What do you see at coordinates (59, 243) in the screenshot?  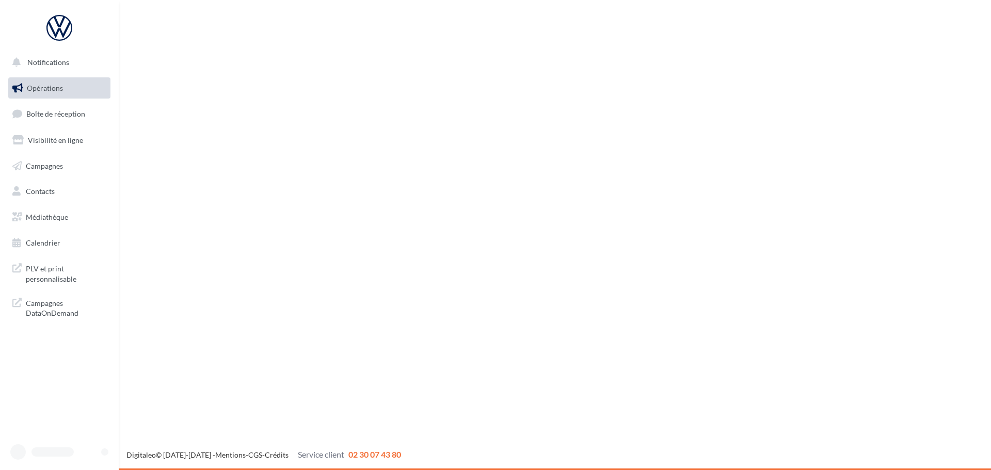 I see `a: Calendrier` at bounding box center [59, 243].